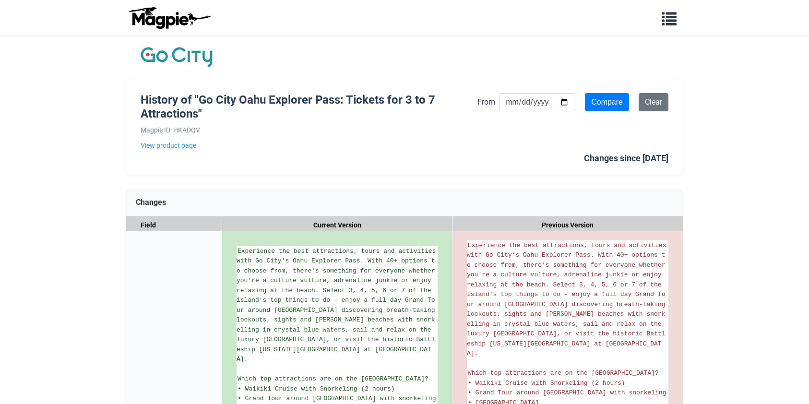 This screenshot has height=404, width=809. Describe the element at coordinates (404, 202) in the screenshot. I see `div: Changes` at that location.